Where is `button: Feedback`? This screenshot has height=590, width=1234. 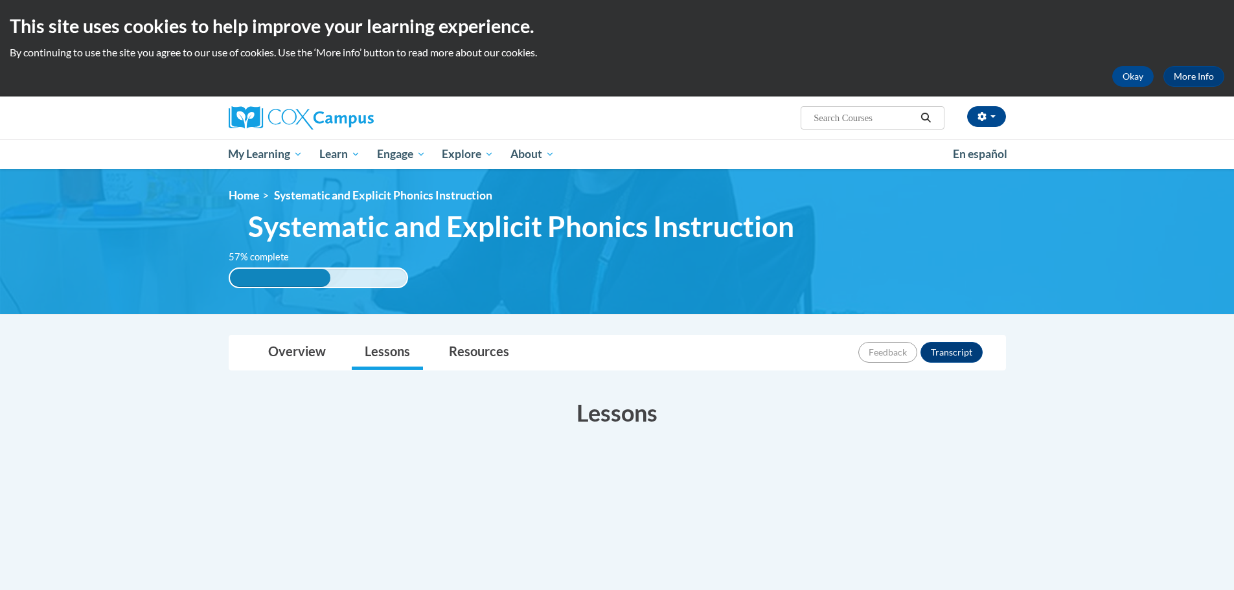 button: Feedback is located at coordinates (887, 352).